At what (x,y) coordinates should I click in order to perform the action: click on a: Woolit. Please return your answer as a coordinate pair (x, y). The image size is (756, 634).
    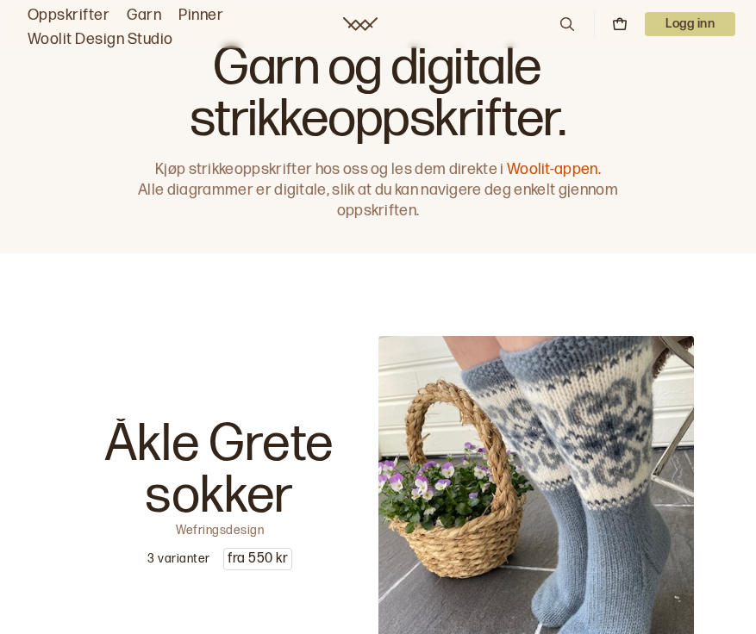
    Looking at the image, I should click on (360, 24).